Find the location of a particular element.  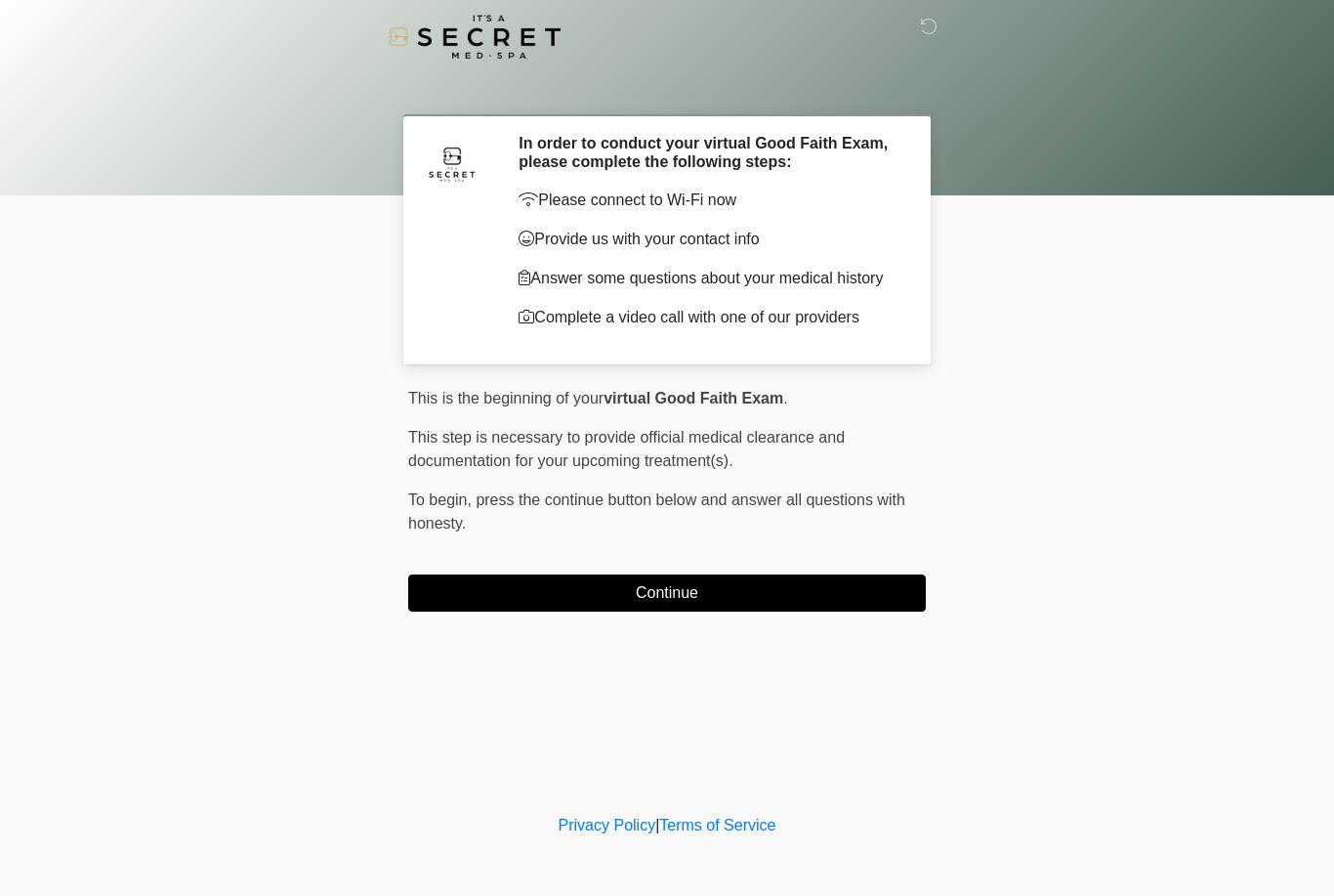

img: It's A Secret Med Spa Logo is located at coordinates (474, 37).